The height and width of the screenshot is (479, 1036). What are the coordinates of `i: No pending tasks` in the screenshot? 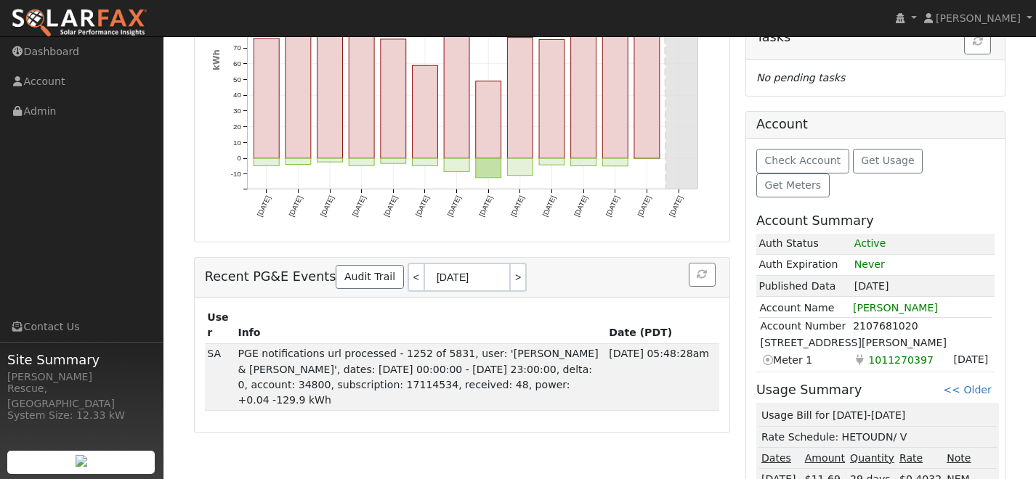 It's located at (801, 78).